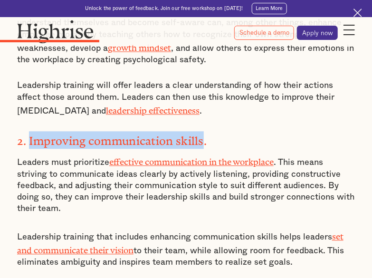 The height and width of the screenshot is (278, 372). I want to click on a: growth mindset, so click(139, 46).